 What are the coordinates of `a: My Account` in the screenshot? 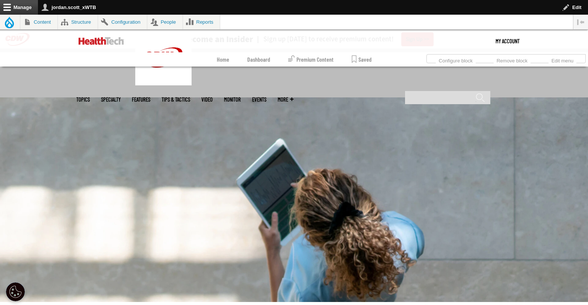 It's located at (508, 41).